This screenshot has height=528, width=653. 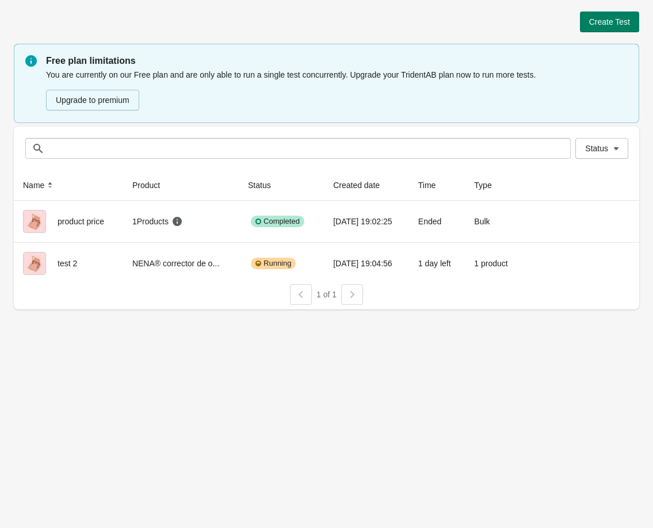 What do you see at coordinates (152, 185) in the screenshot?
I see `button: Product` at bounding box center [152, 185].